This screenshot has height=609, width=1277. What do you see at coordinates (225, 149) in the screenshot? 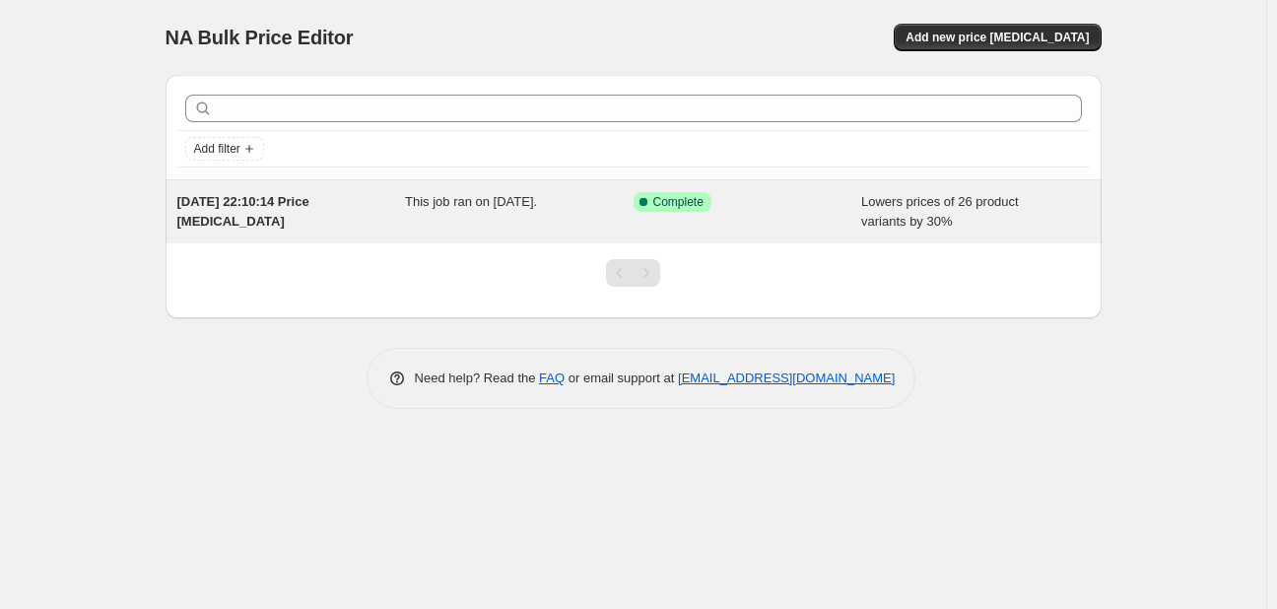
I see `button: Add filter` at bounding box center [225, 149].